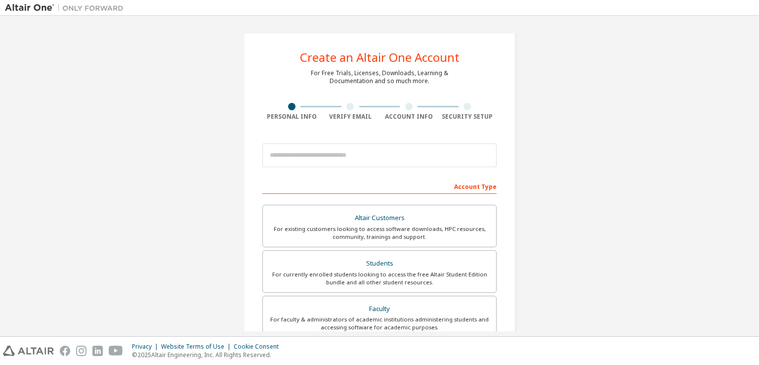  Describe the element at coordinates (208, 354) in the screenshot. I see `p: © 2025 Altair Engineering, Inc. All Rights Reserved.` at that location.